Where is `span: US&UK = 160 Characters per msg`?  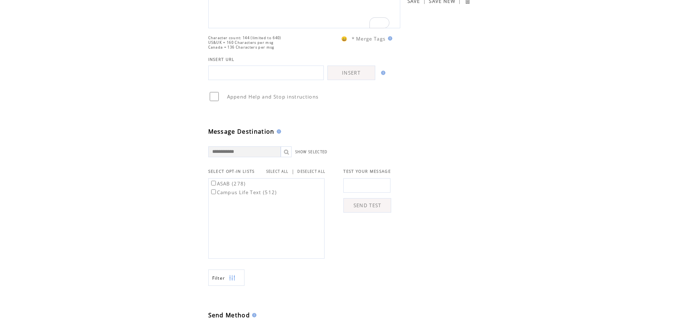
span: US&UK = 160 Characters per msg is located at coordinates (241, 42).